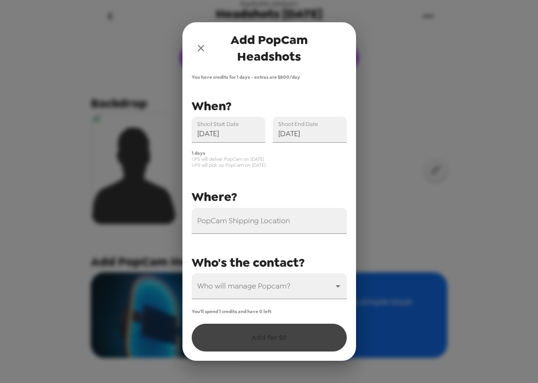 The height and width of the screenshot is (383, 538). What do you see at coordinates (269, 77) in the screenshot?
I see `span: You have credits for 1 days - extras are $ 800 /day` at bounding box center [269, 77].